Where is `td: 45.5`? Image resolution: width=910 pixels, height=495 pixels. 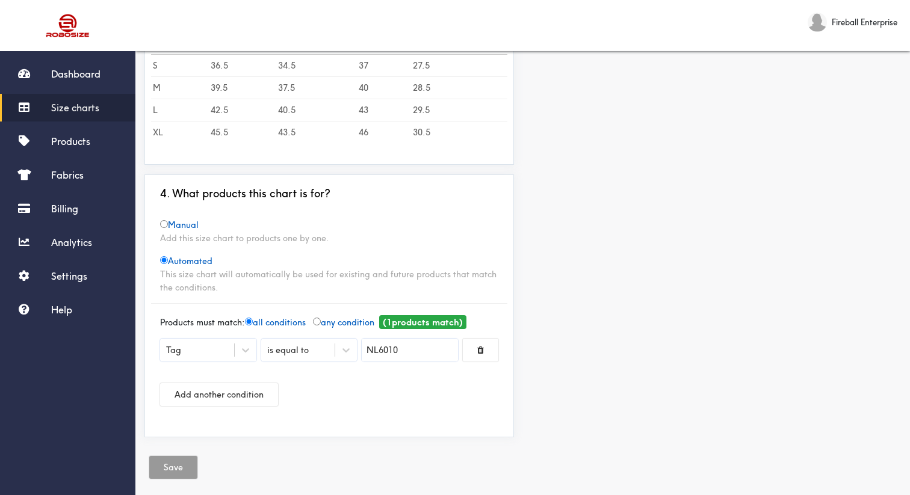 td: 45.5 is located at coordinates (242, 132).